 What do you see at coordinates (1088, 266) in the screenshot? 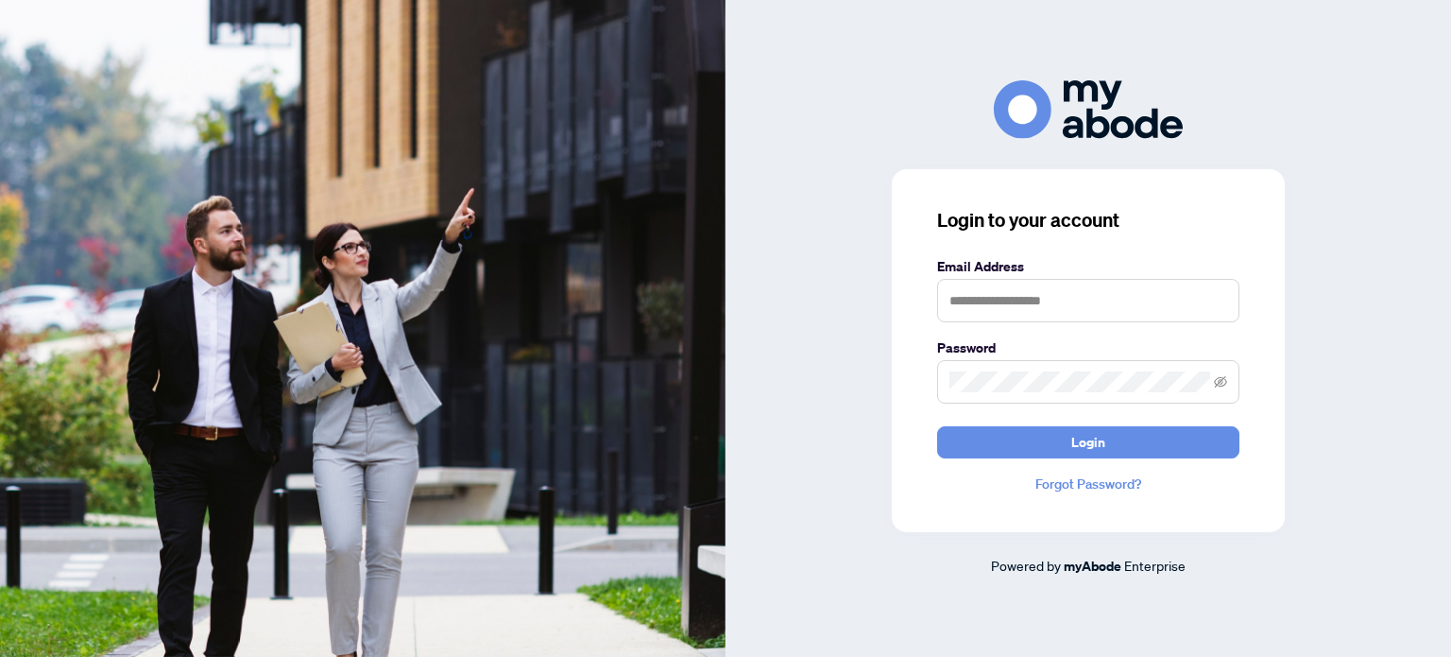
I see `label: Email Address` at bounding box center [1088, 266].